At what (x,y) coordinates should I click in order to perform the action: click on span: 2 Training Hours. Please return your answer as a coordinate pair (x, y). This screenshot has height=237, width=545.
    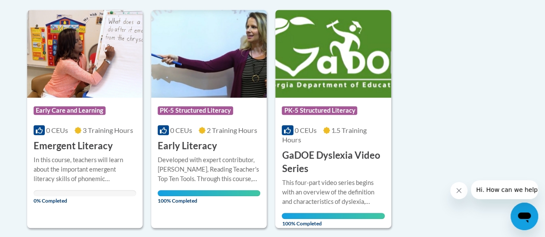
    Looking at the image, I should click on (232, 130).